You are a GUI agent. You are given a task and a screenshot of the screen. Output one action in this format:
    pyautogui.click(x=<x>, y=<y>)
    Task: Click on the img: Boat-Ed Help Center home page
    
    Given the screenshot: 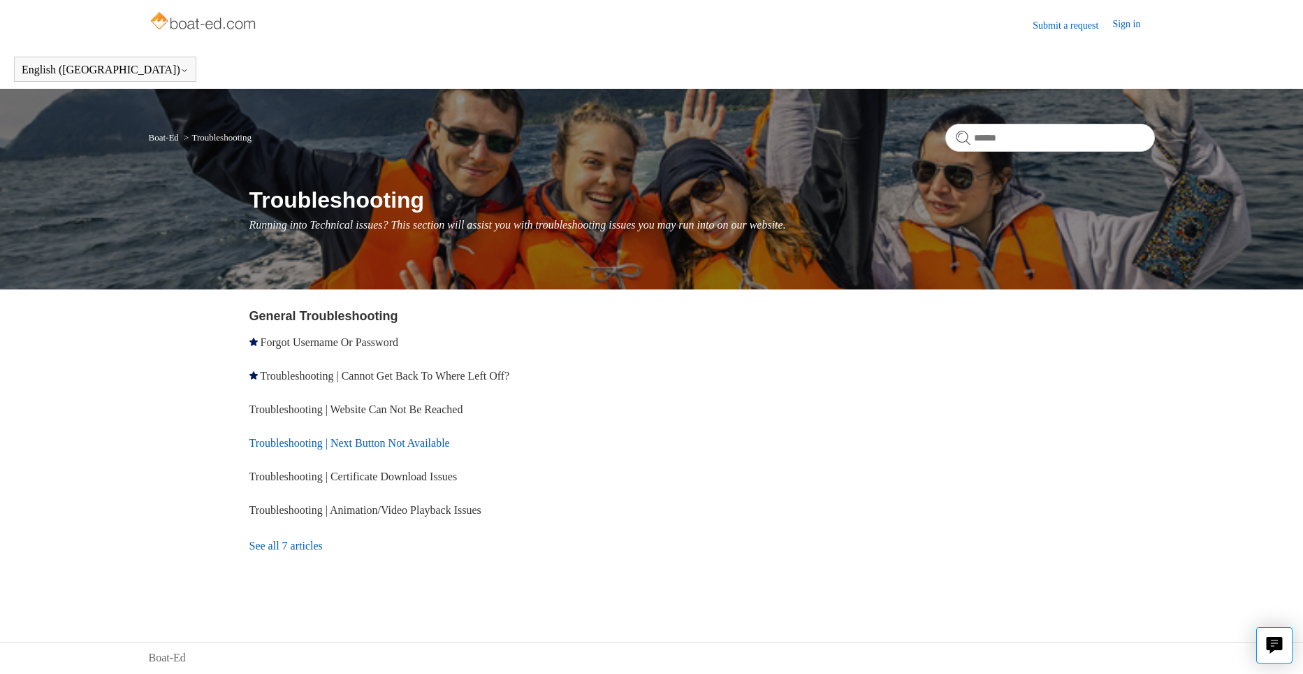 What is the action you would take?
    pyautogui.click(x=204, y=22)
    